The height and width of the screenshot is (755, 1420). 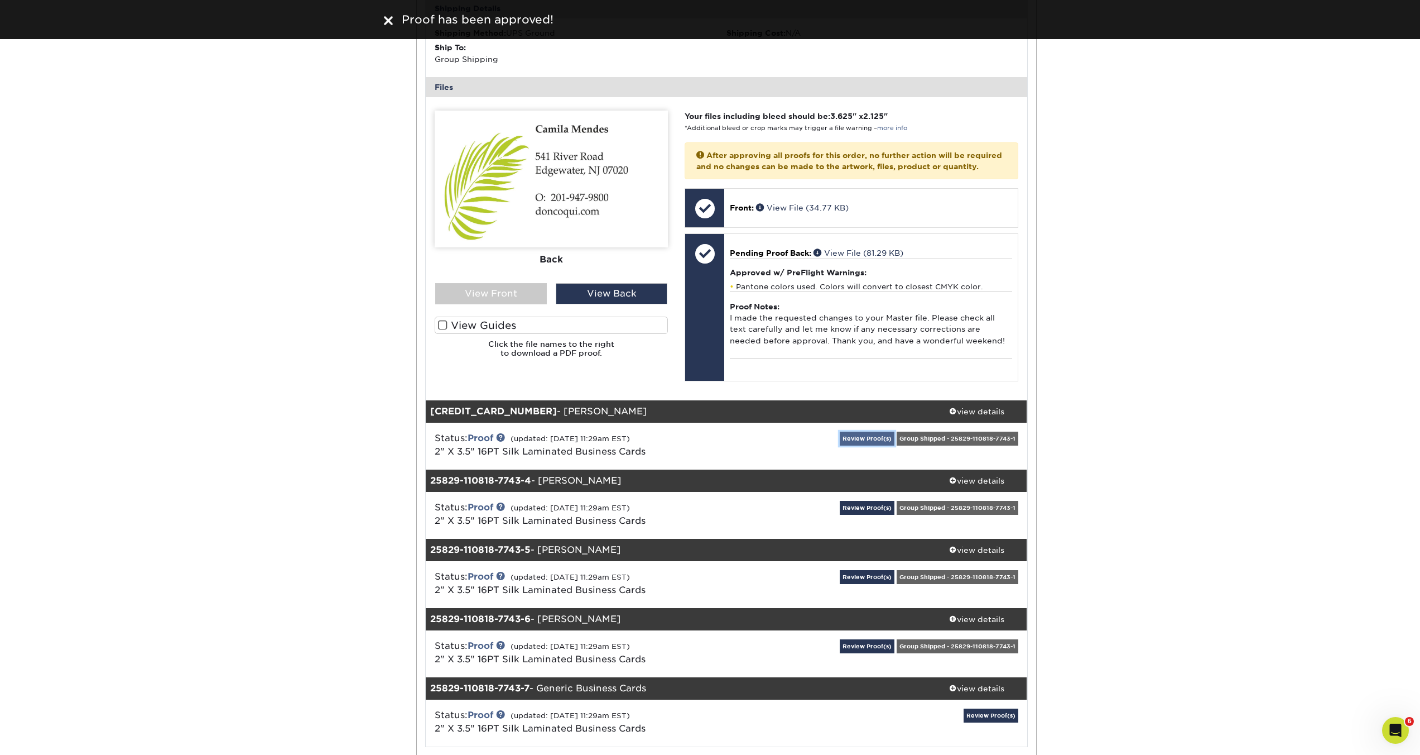 What do you see at coordinates (755, 306) in the screenshot?
I see `strong: Proof Notes:` at bounding box center [755, 306].